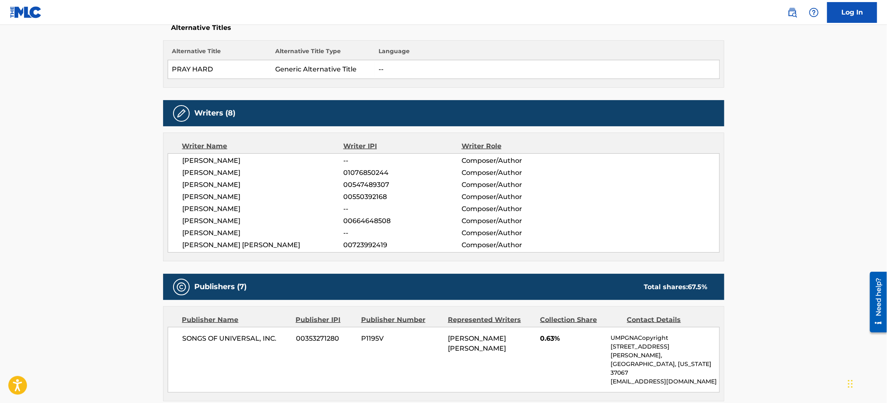  Describe the element at coordinates (866, 383) in the screenshot. I see `div: Chat Widget` at that location.